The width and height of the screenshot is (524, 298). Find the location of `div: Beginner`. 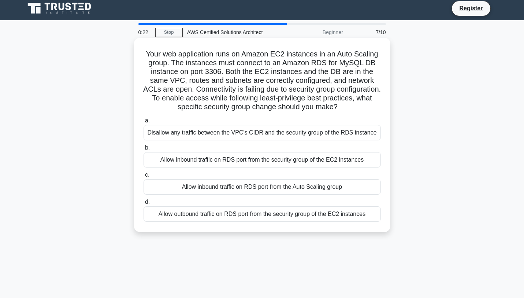

div: Beginner is located at coordinates (315, 32).